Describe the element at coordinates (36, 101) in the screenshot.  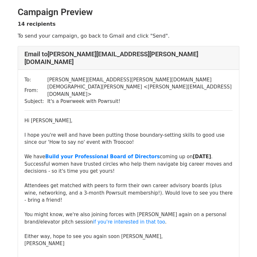
I see `td: Subject:` at that location.